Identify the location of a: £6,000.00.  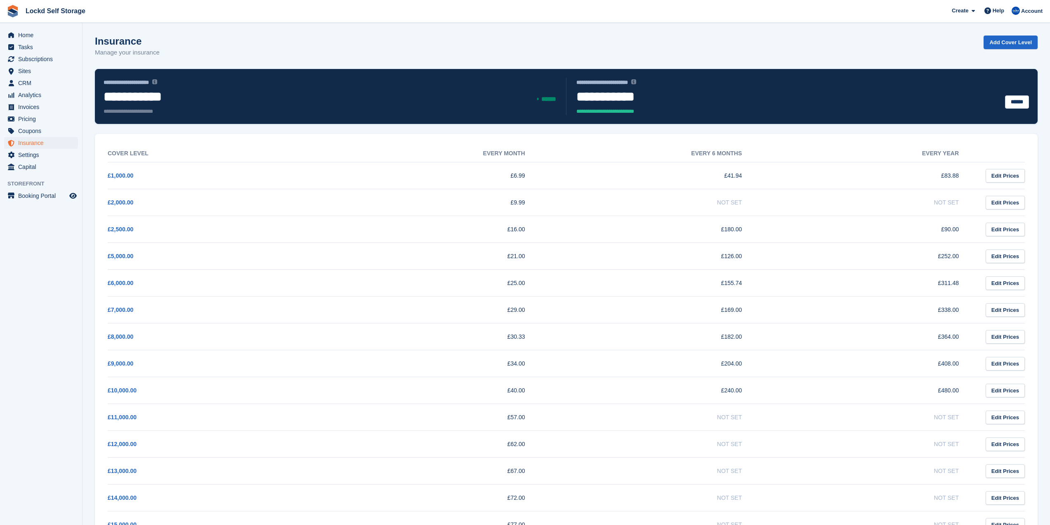
(121, 283).